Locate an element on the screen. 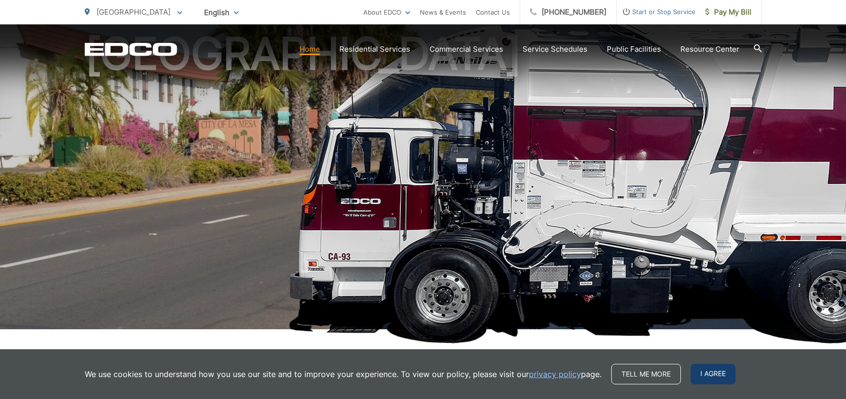 Image resolution: width=846 pixels, height=399 pixels. span: I agree is located at coordinates (713, 374).